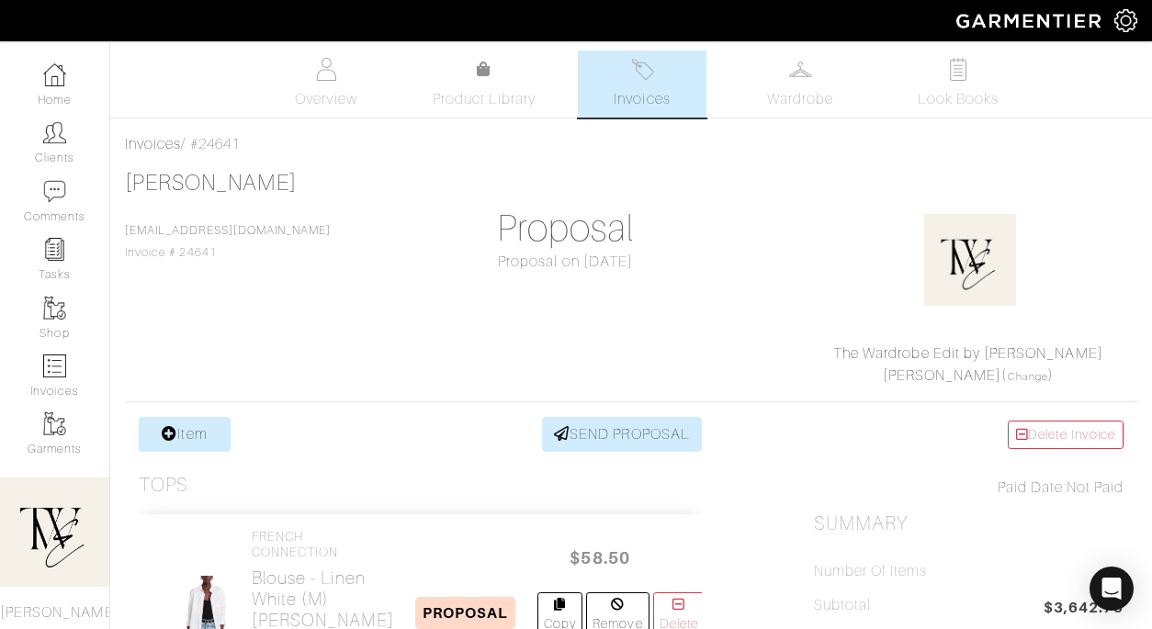  Describe the element at coordinates (1113, 575) in the screenshot. I see `span: 21` at that location.